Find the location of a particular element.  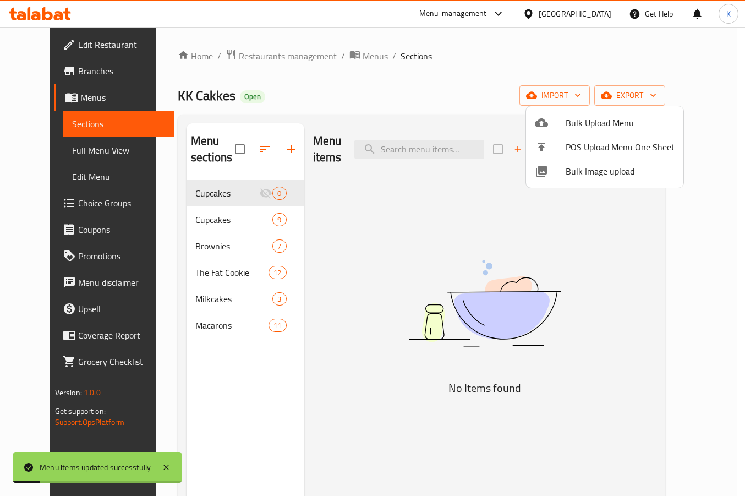

li: Upload bulk menu is located at coordinates (605, 123).